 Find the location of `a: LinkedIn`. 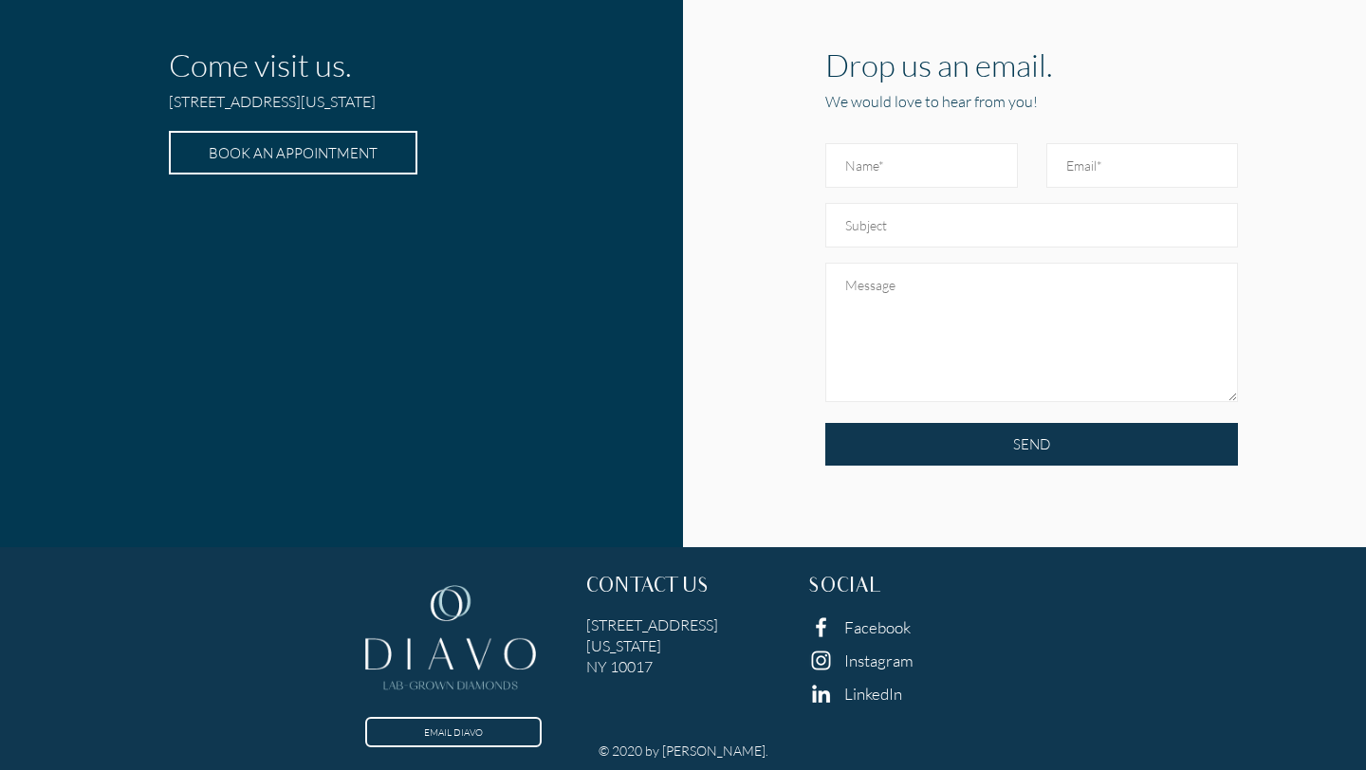

a: LinkedIn is located at coordinates (872, 693).